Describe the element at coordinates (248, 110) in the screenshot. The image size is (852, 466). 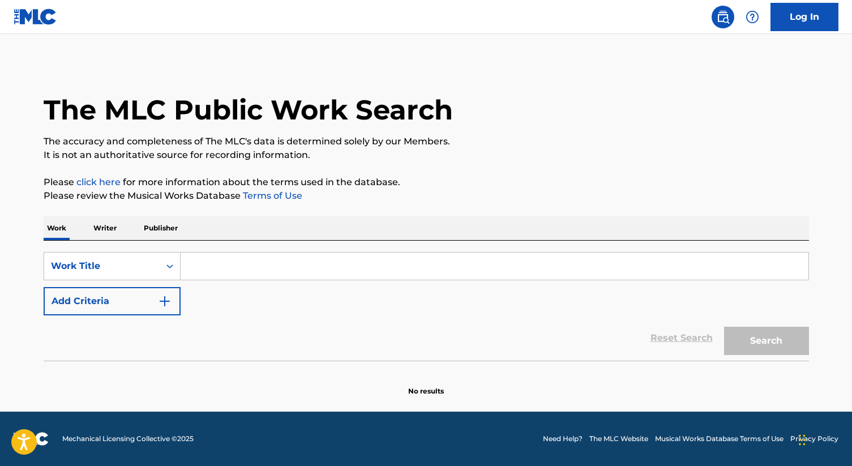
I see `h1: The MLC Public Work Search` at that location.